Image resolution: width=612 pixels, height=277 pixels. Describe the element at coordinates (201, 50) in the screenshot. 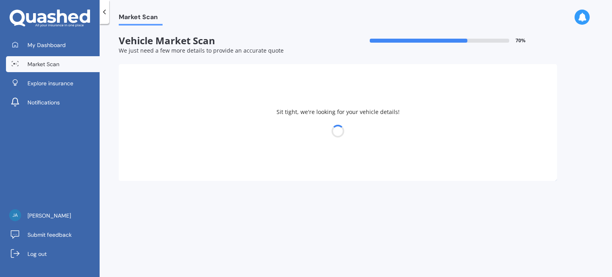

I see `span: We just need a few more details to provide an accurate quote` at that location.